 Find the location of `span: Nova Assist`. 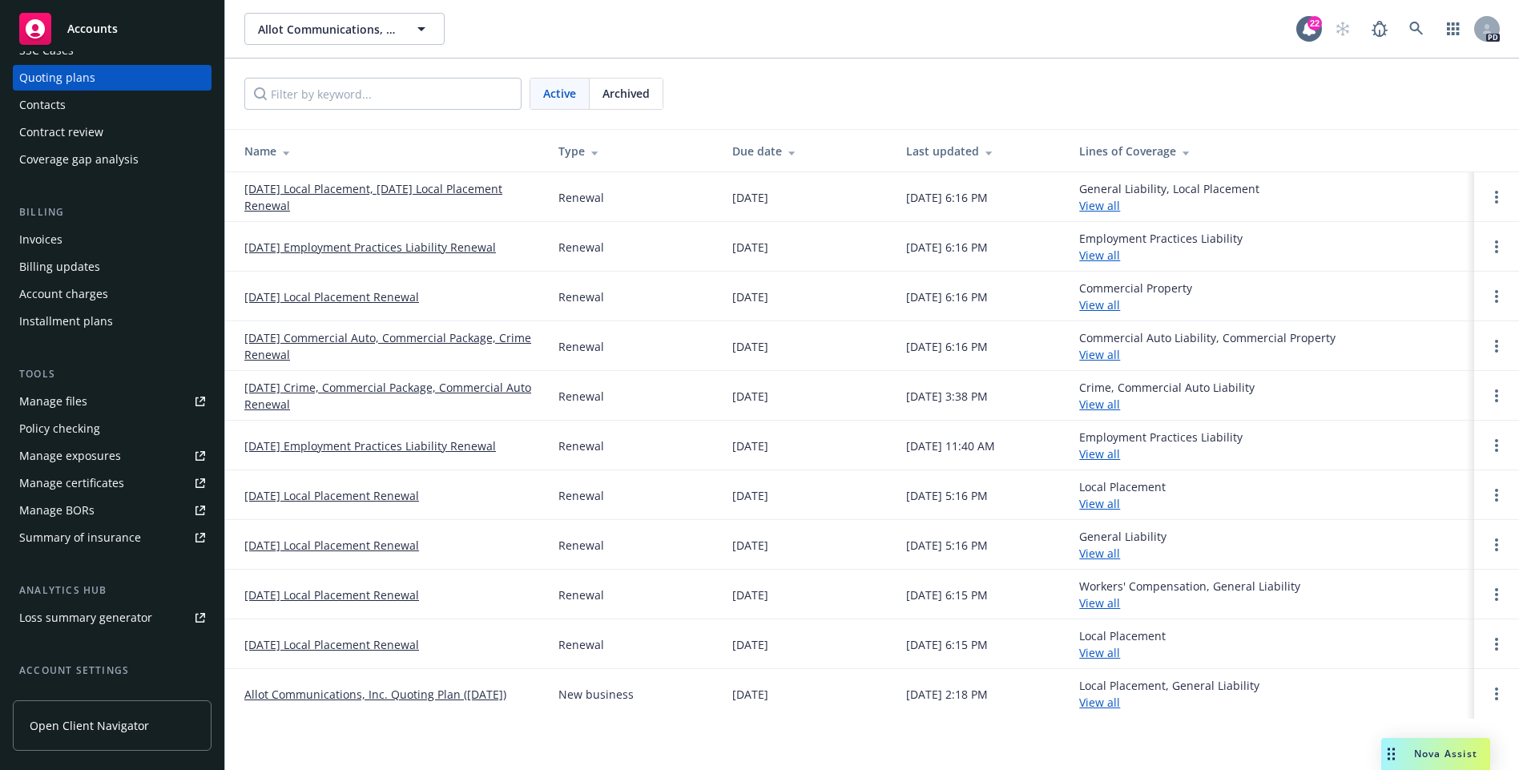

span: Nova Assist is located at coordinates (1445, 753).